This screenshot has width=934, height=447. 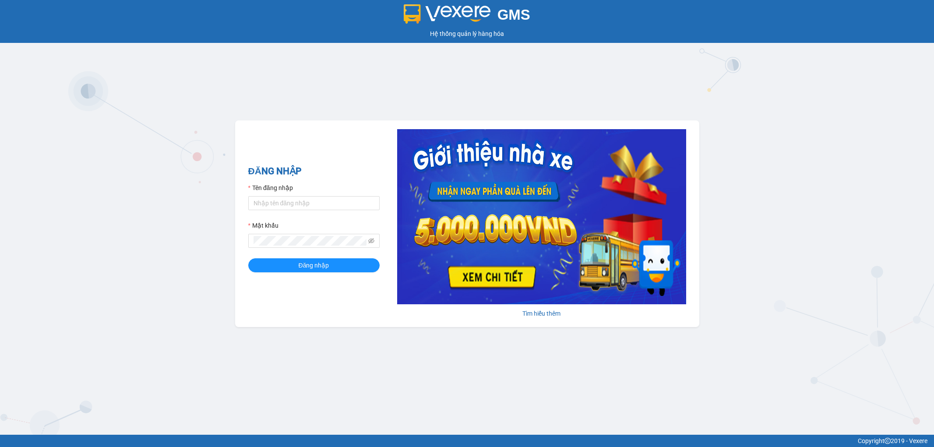 I want to click on span: copyright, so click(x=888, y=441).